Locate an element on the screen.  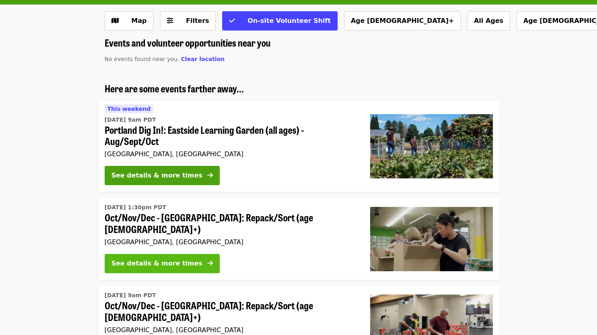
a: Show map view is located at coordinates (129, 21).